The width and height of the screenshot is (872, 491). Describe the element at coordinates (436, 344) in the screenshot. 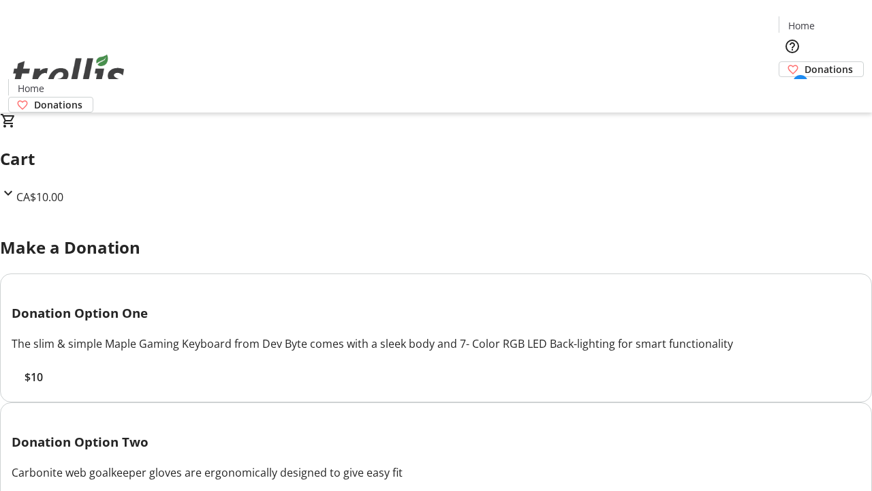

I see `div: The slim & simple Maple Gaming Keyboard from Dev Byte comes with a sleek body and 7- Color RGB LE...` at that location.